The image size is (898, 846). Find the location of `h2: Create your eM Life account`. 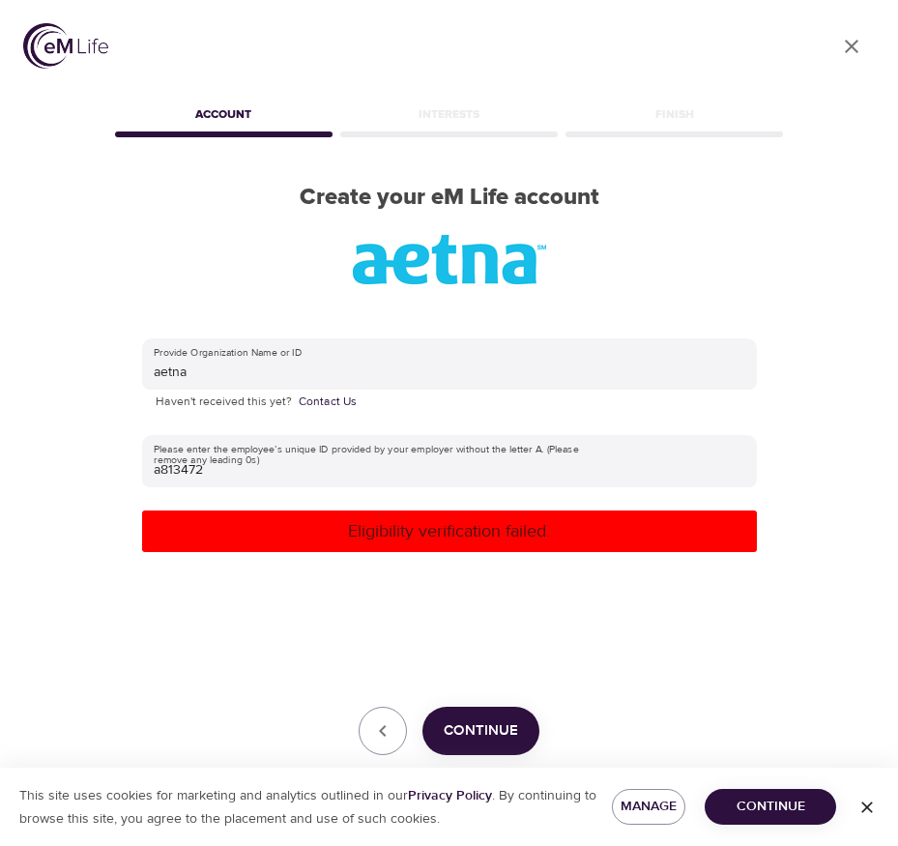

h2: Create your eM Life account is located at coordinates (449, 197).